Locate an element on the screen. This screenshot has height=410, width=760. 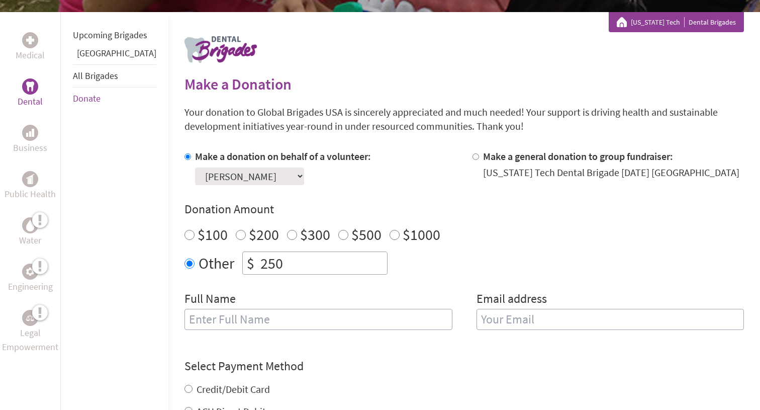
div: Dental Brigades is located at coordinates (676, 22).